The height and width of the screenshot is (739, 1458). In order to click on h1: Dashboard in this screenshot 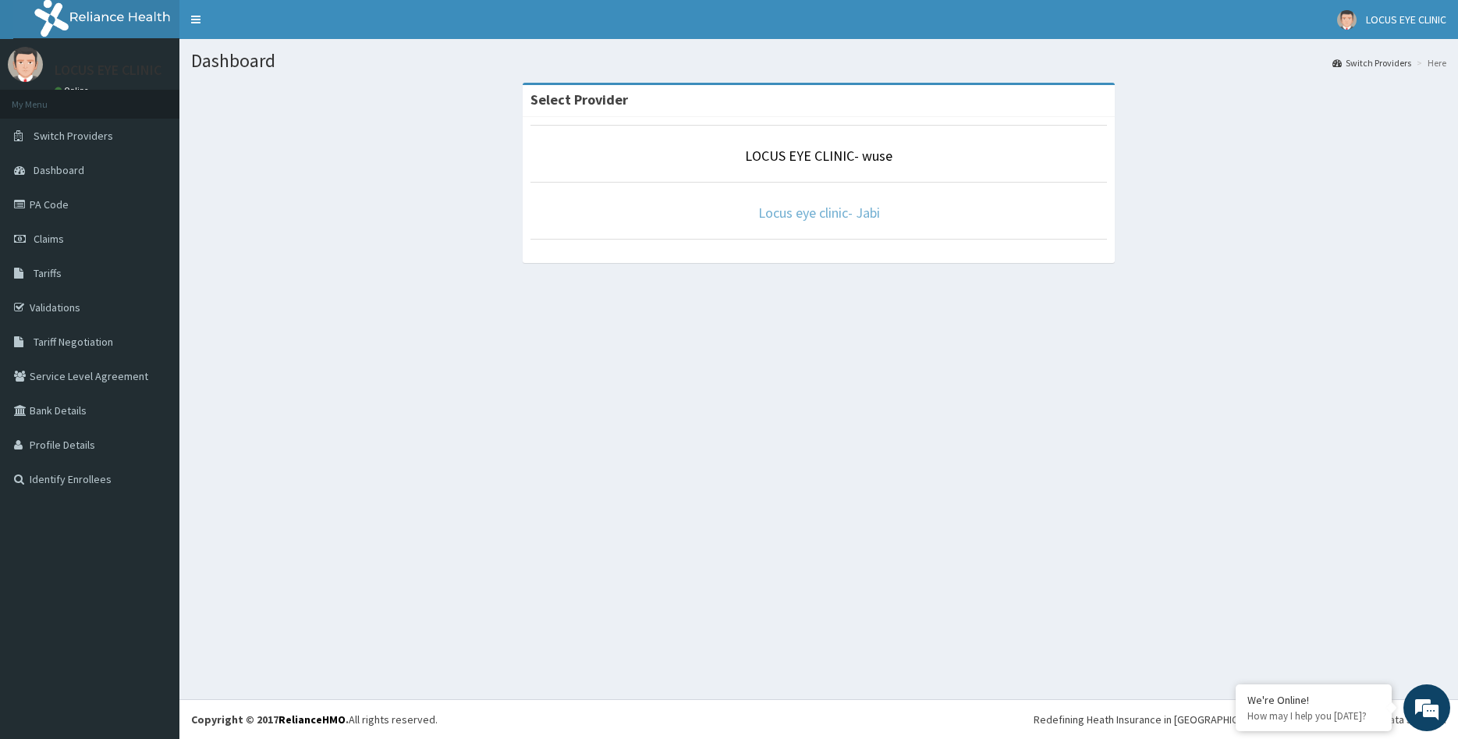, I will do `click(818, 61)`.